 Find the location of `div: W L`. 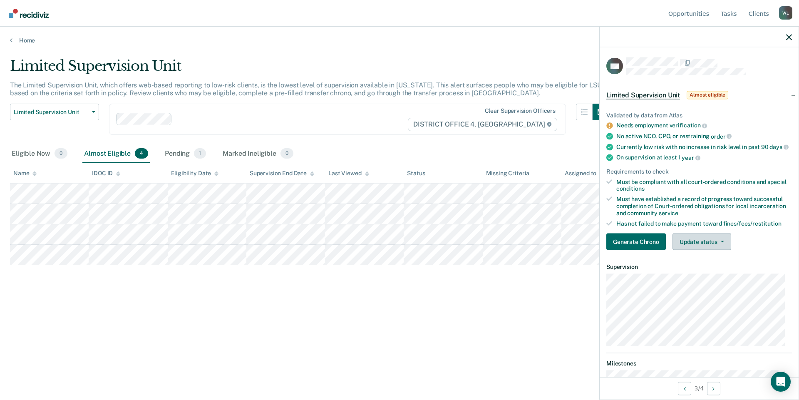

div: W L is located at coordinates (786, 13).